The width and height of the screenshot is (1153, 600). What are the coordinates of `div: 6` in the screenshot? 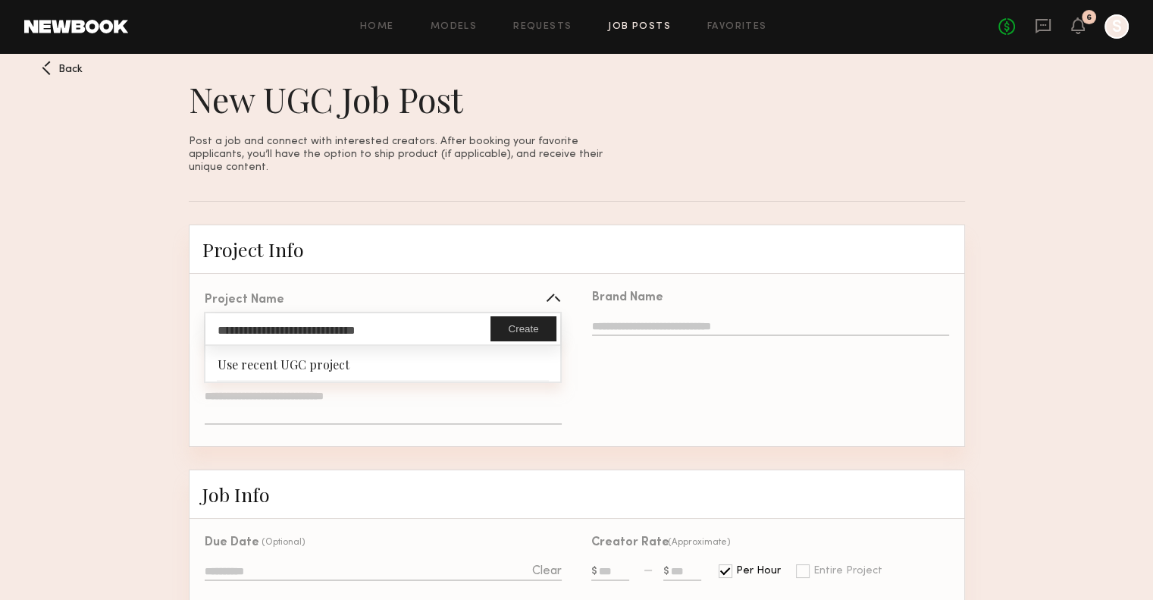 It's located at (1089, 17).